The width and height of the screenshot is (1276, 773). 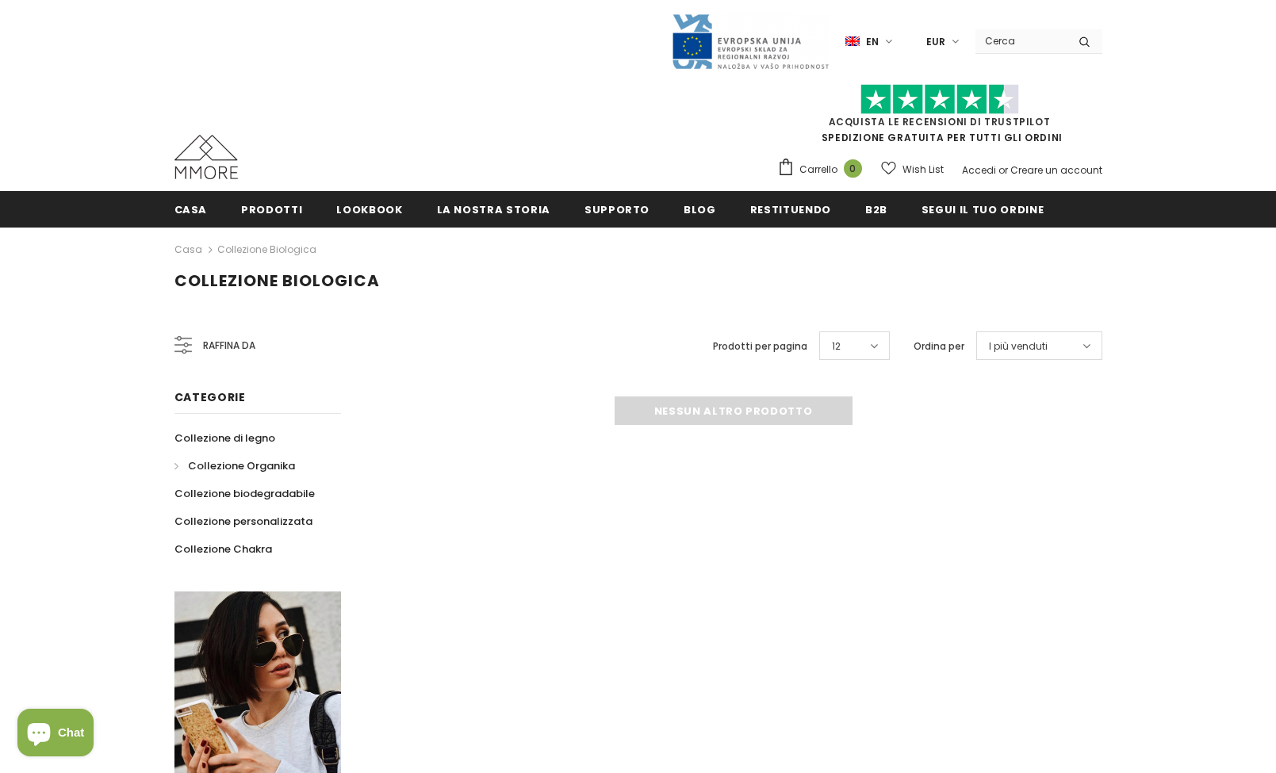 I want to click on a: supporto, so click(x=617, y=208).